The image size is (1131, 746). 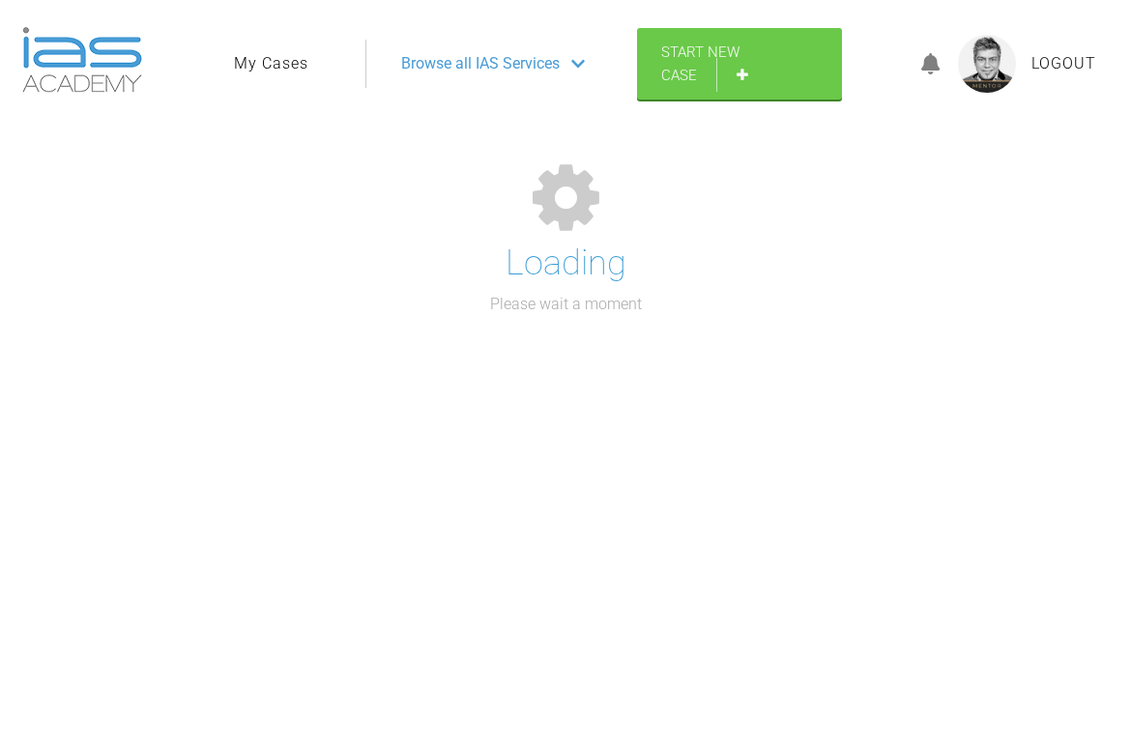 I want to click on a: Logout, so click(x=1063, y=64).